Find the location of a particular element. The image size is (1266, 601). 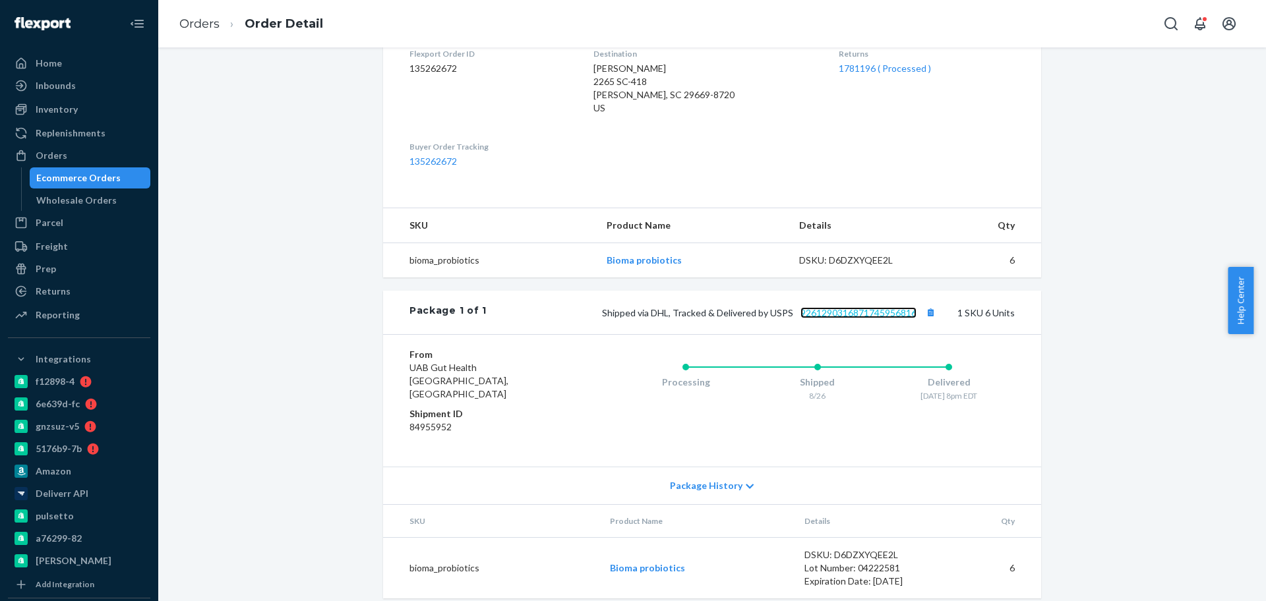

div: Shipped is located at coordinates (817, 382).